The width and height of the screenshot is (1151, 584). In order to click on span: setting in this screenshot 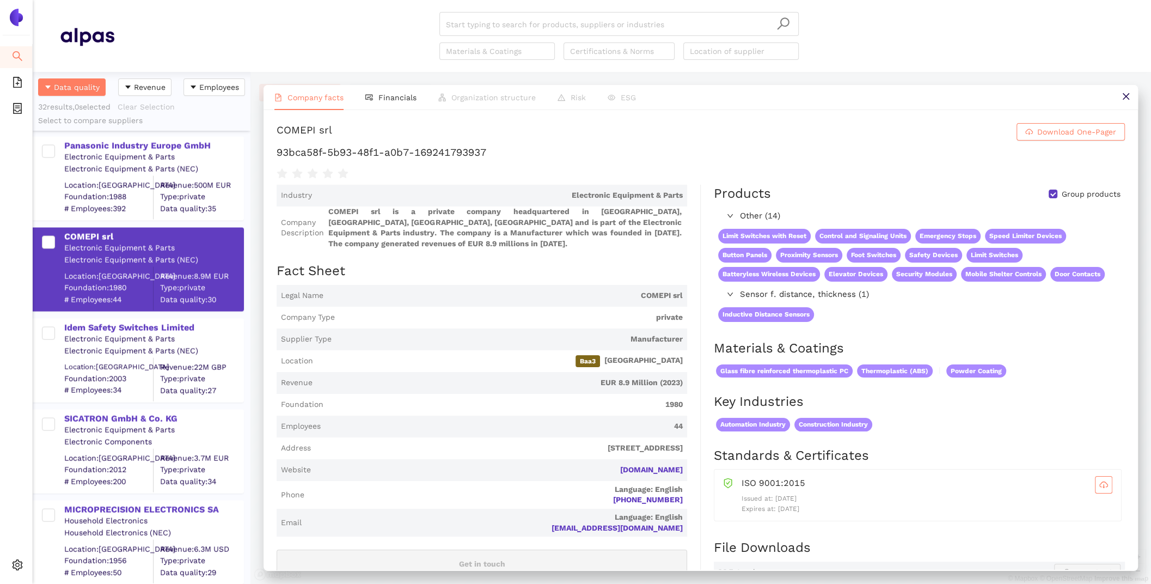, I will do `click(17, 566)`.